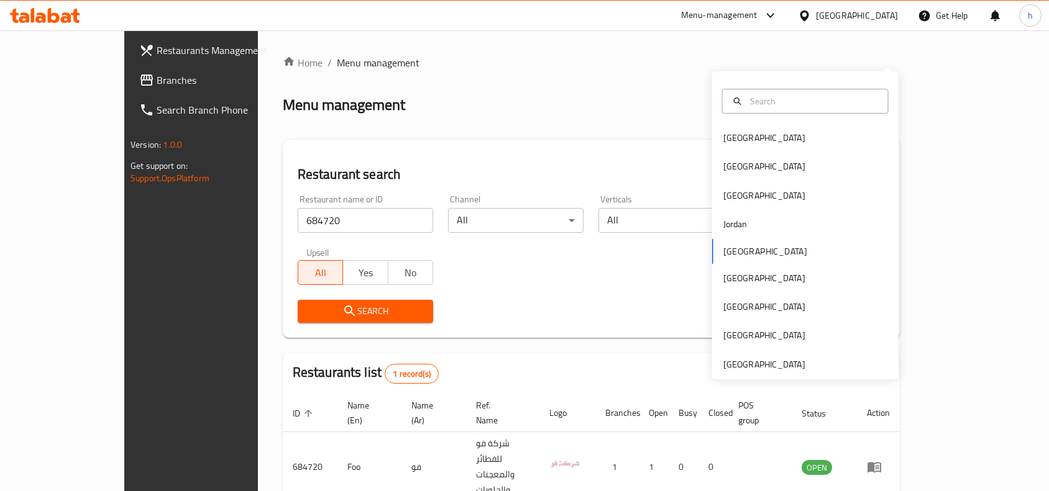  Describe the element at coordinates (365, 311) in the screenshot. I see `span: Search` at that location.